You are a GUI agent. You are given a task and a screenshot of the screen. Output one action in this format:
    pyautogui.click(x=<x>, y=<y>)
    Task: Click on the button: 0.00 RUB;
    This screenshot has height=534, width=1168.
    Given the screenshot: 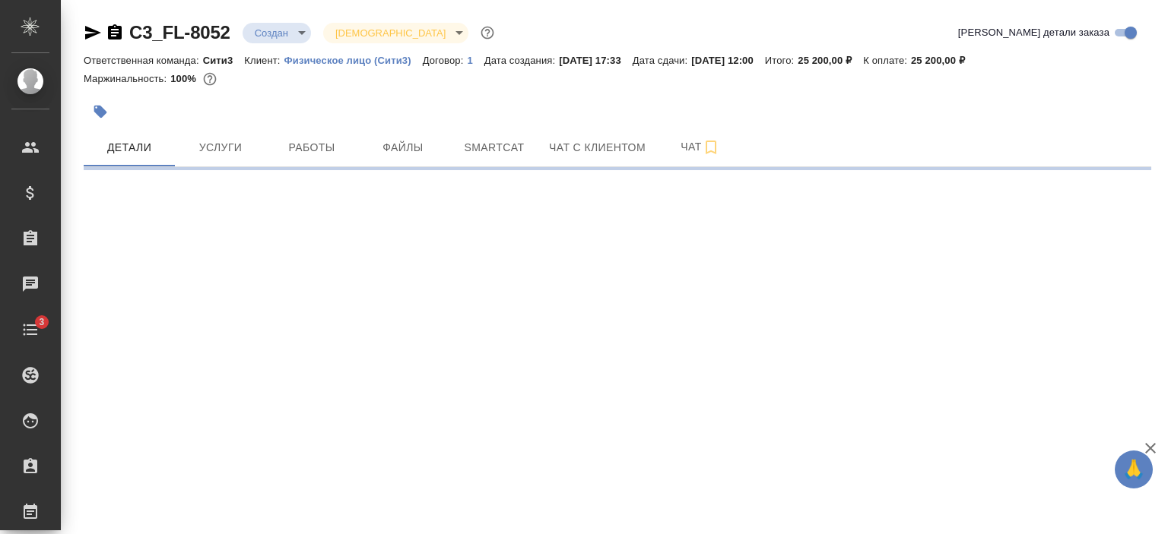 What is the action you would take?
    pyautogui.click(x=210, y=79)
    